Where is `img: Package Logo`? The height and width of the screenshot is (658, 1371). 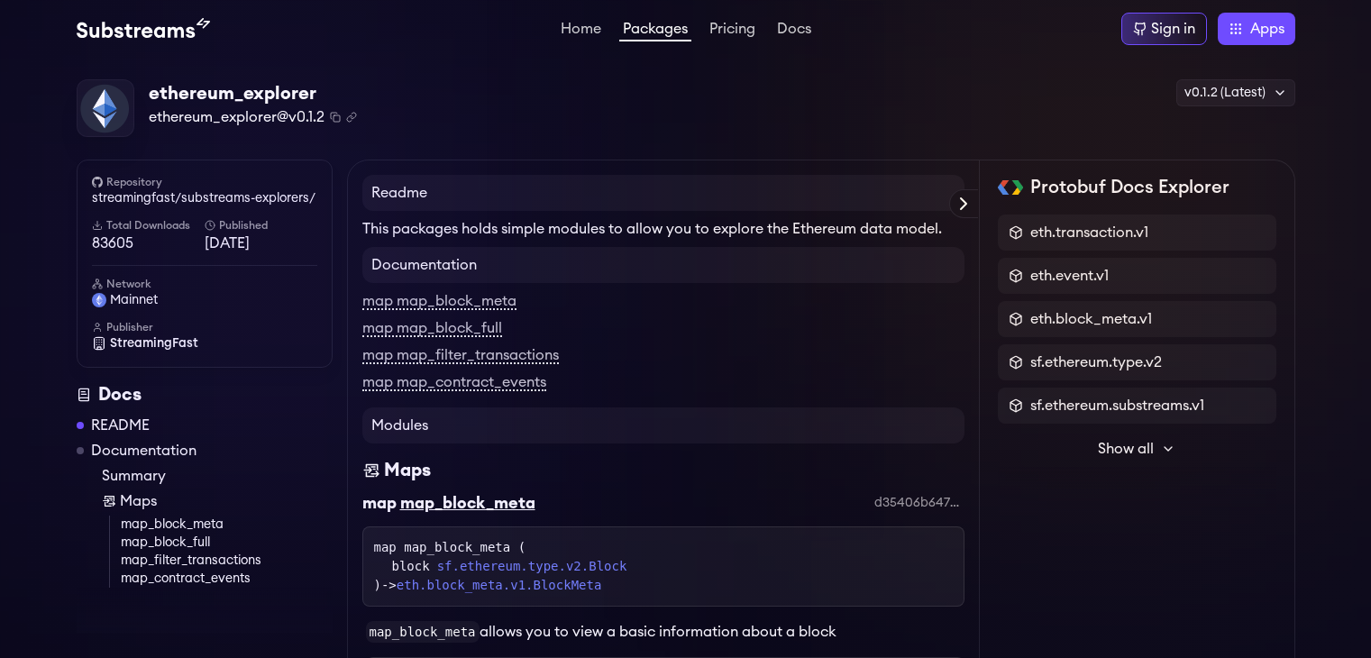 img: Package Logo is located at coordinates (105, 108).